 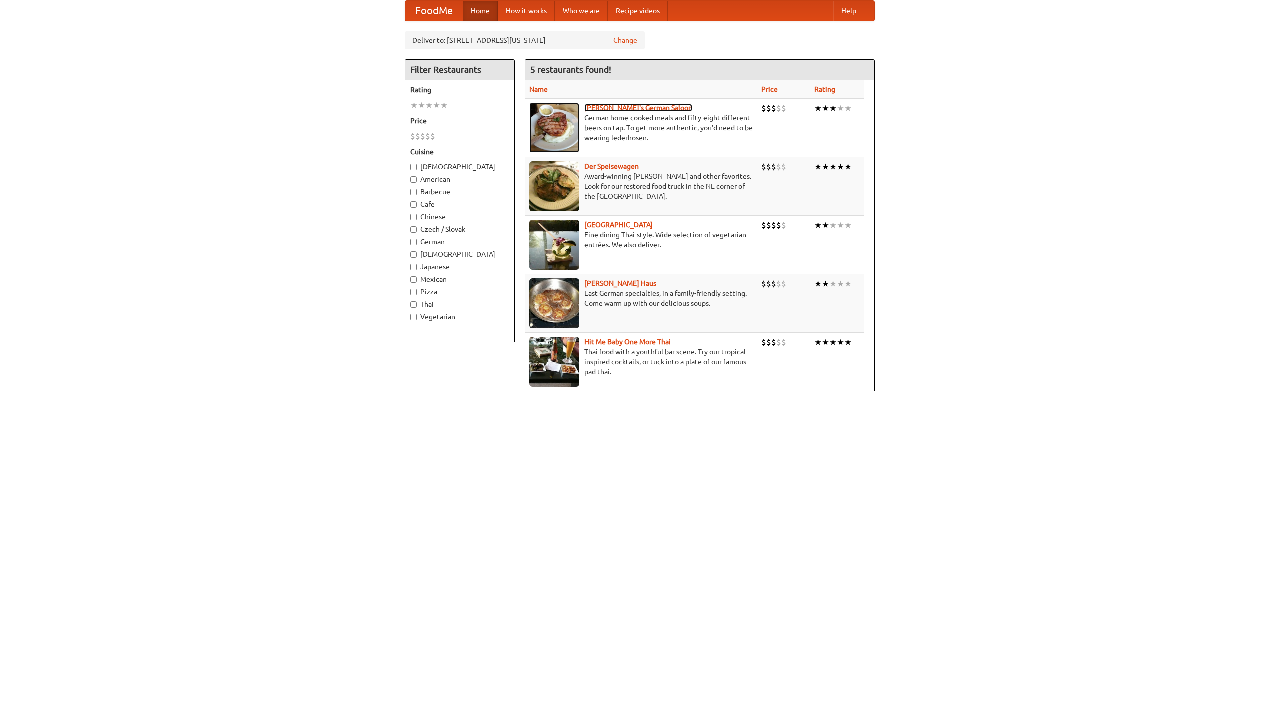 What do you see at coordinates (638, 11) in the screenshot?
I see `a: Recipe videos` at bounding box center [638, 11].